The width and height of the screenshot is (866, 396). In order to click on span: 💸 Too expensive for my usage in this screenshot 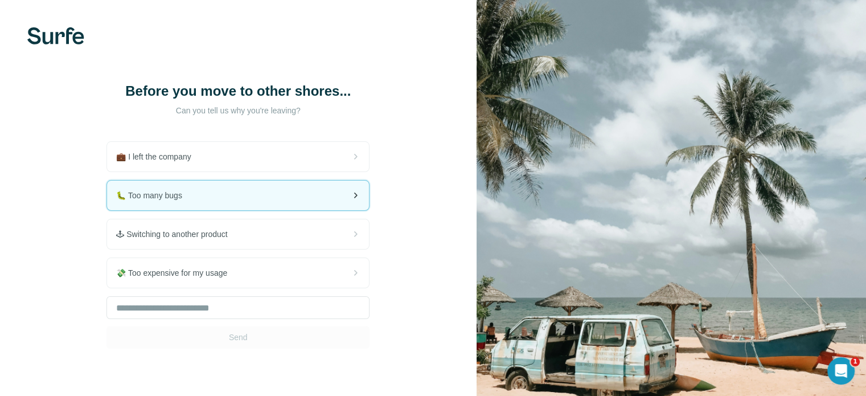, I will do `click(176, 273)`.